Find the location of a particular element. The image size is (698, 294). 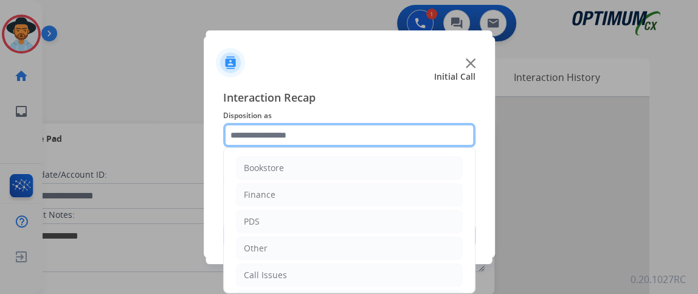

span: Initial Call is located at coordinates (455, 77).